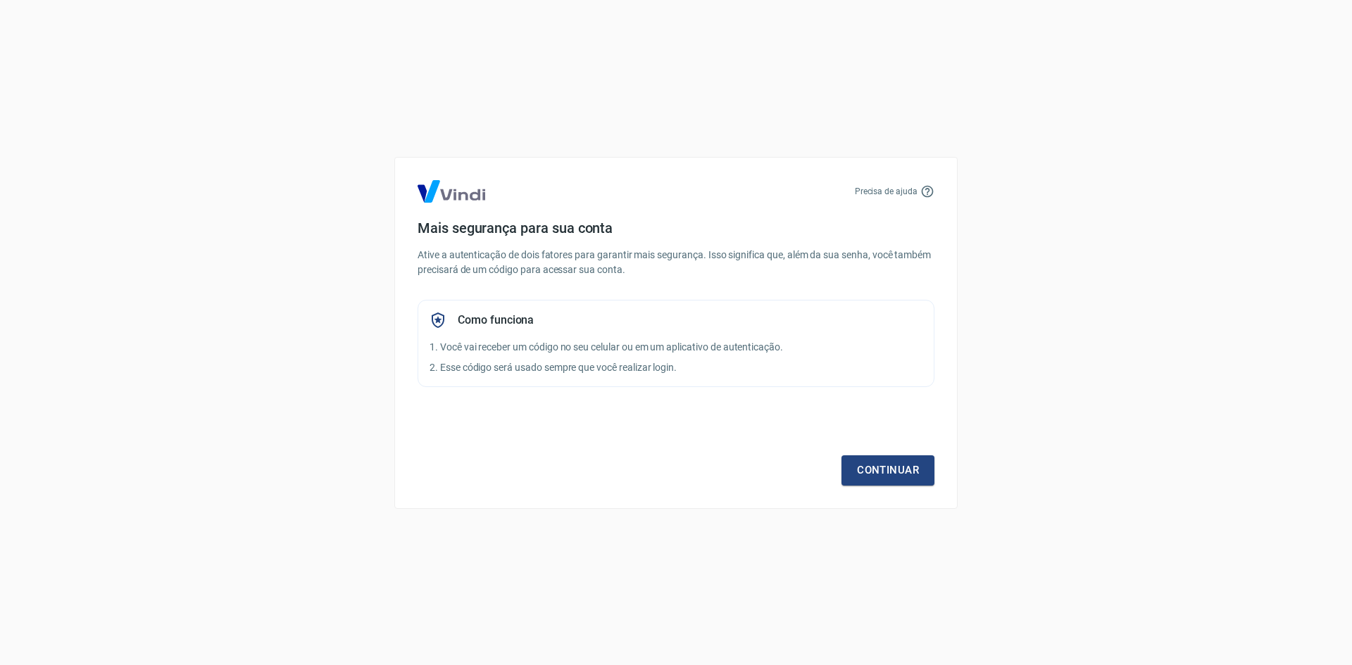  I want to click on a: Continuar, so click(888, 470).